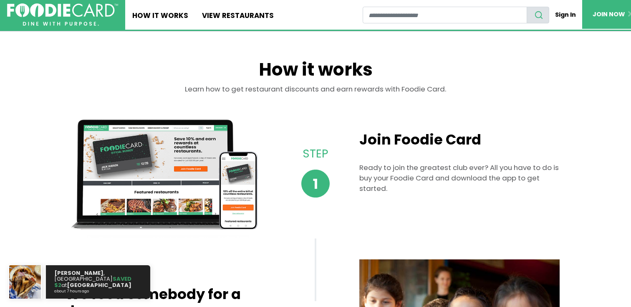  I want to click on strong: SAVED $, so click(93, 281).